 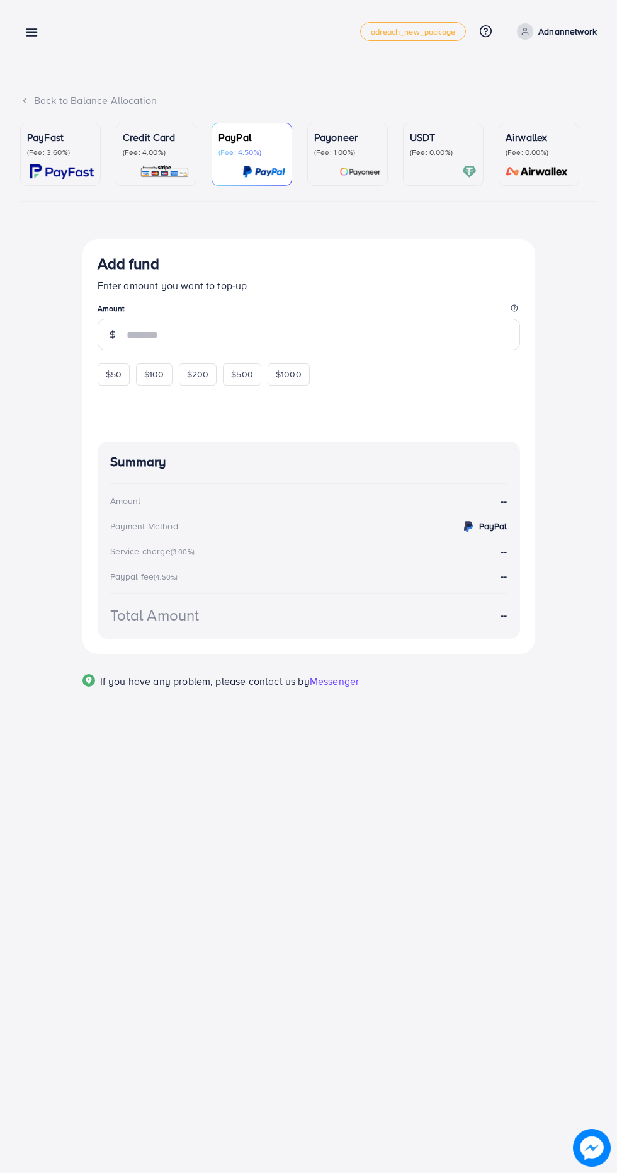 What do you see at coordinates (198, 374) in the screenshot?
I see `span: $200` at bounding box center [198, 374].